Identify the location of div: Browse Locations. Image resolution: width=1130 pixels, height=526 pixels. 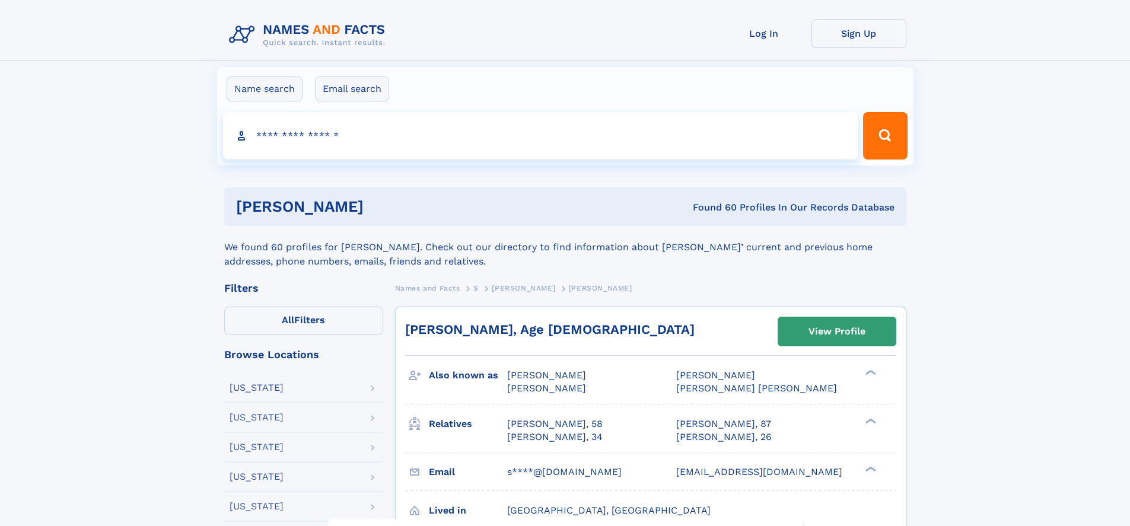
(304, 355).